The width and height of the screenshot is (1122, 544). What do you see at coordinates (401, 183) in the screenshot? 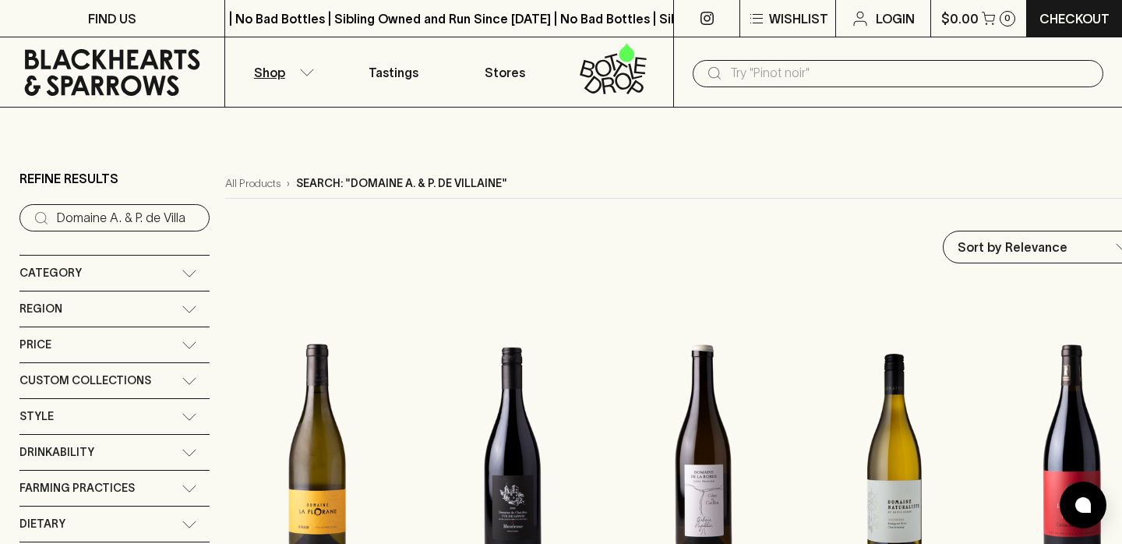
I see `p: Search: "Domaine A. & P. de Villaine"` at bounding box center [401, 183].